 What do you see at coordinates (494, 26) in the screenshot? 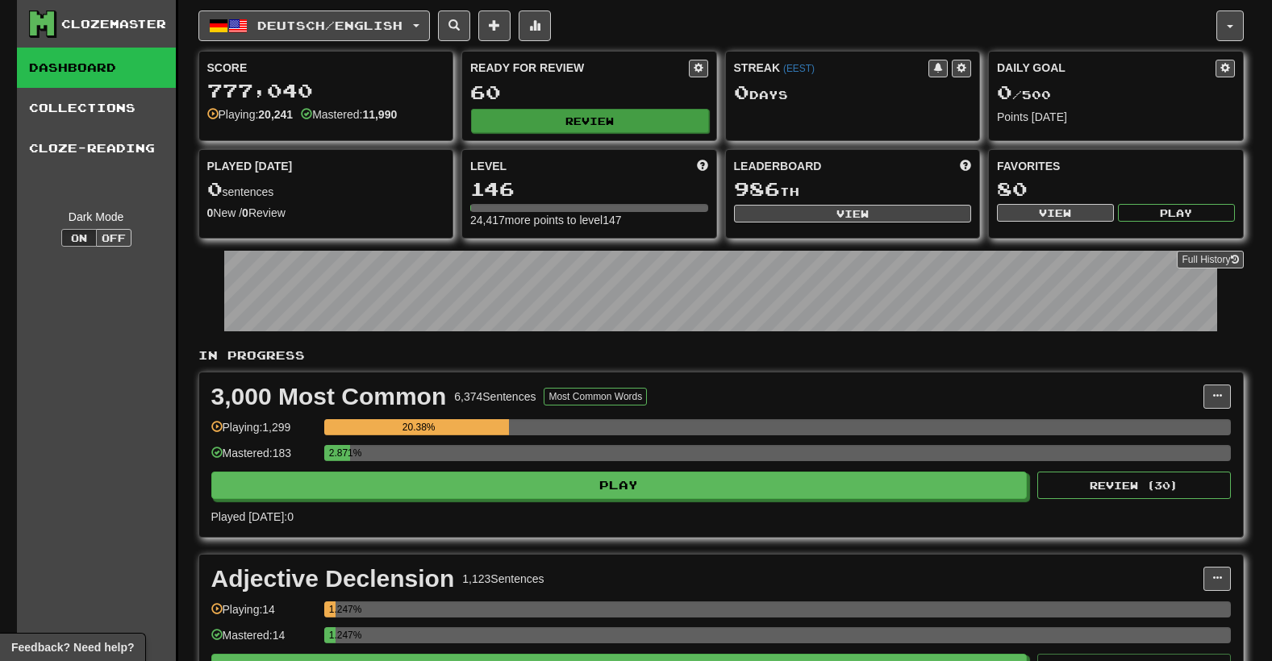
I see `button: Add sentence to collection` at bounding box center [494, 26].